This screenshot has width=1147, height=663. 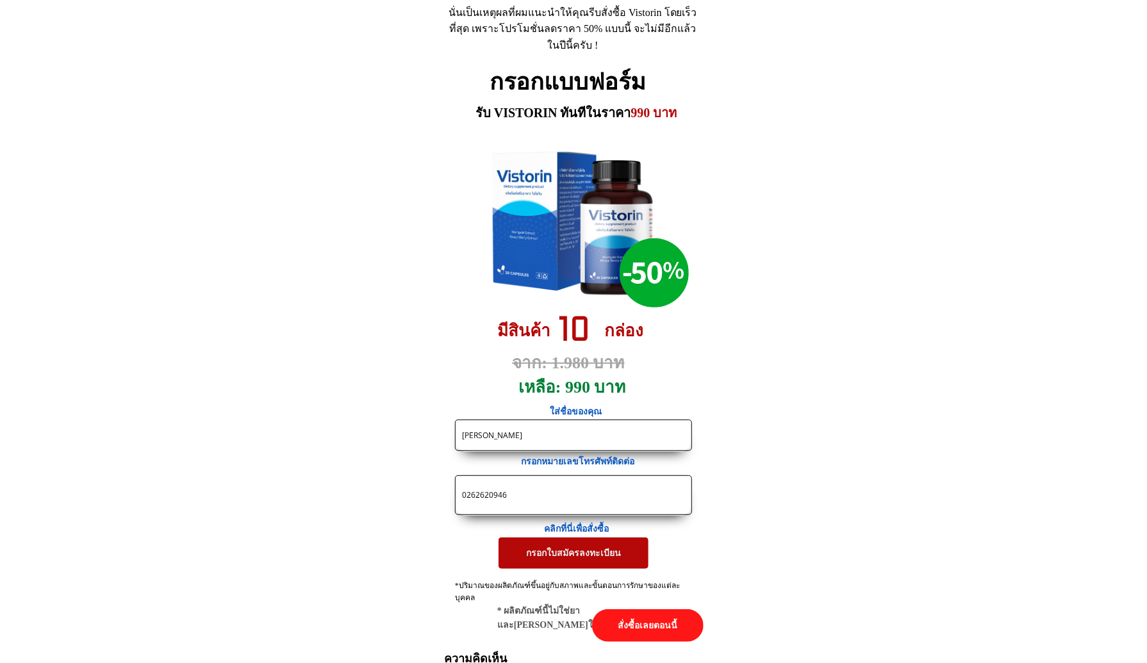 What do you see at coordinates (573, 29) in the screenshot?
I see `div: นั่นเป็นเหตุผลที่ผมแนะนำให้คุณรีบสั่งซื้อ Vistorin โดยเร็วที่สุด เพราะโปรโมชั่นลดราคา 50% แบบนี้ ...` at bounding box center [573, 29].